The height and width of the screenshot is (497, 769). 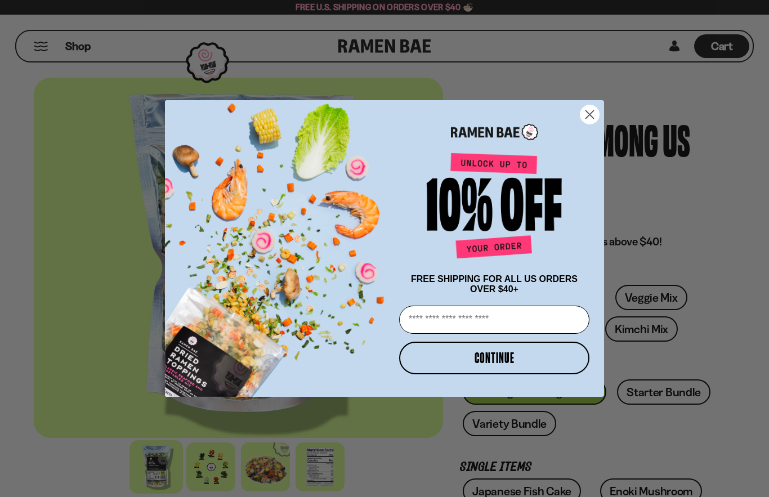 I want to click on button: Close dialog, so click(x=590, y=114).